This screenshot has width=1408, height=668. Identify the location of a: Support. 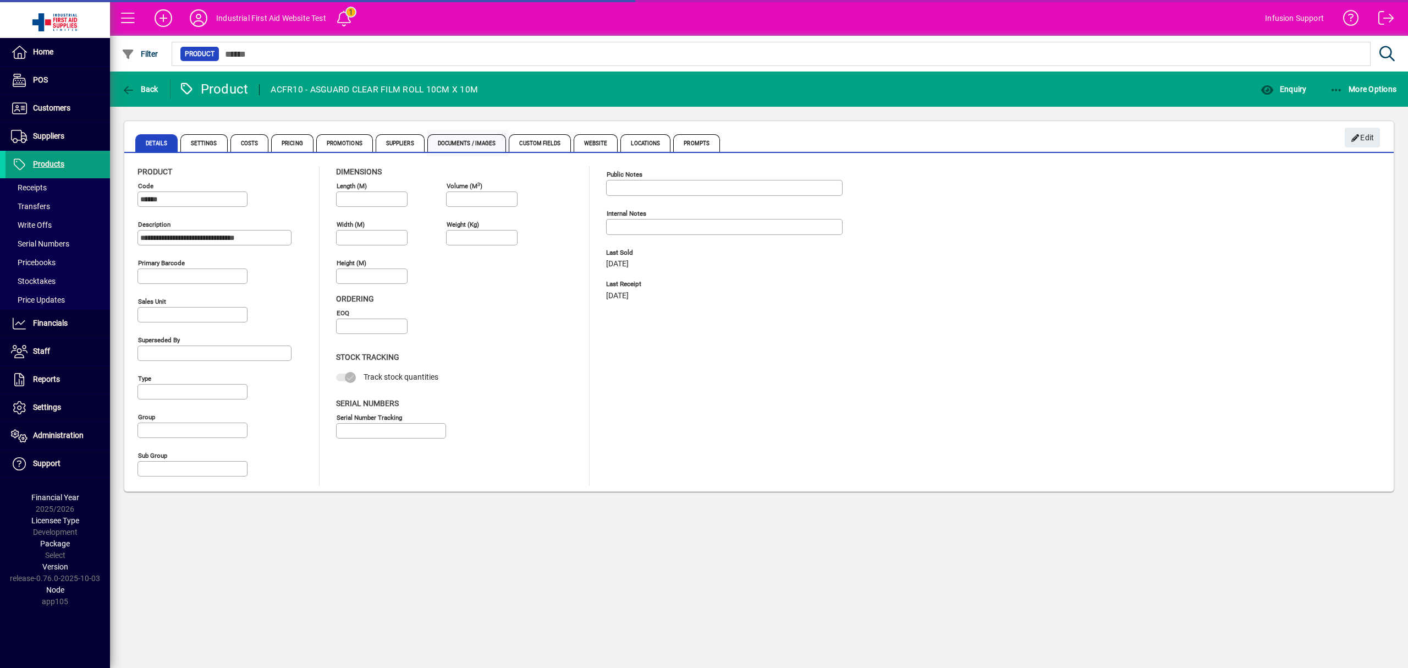
(58, 464).